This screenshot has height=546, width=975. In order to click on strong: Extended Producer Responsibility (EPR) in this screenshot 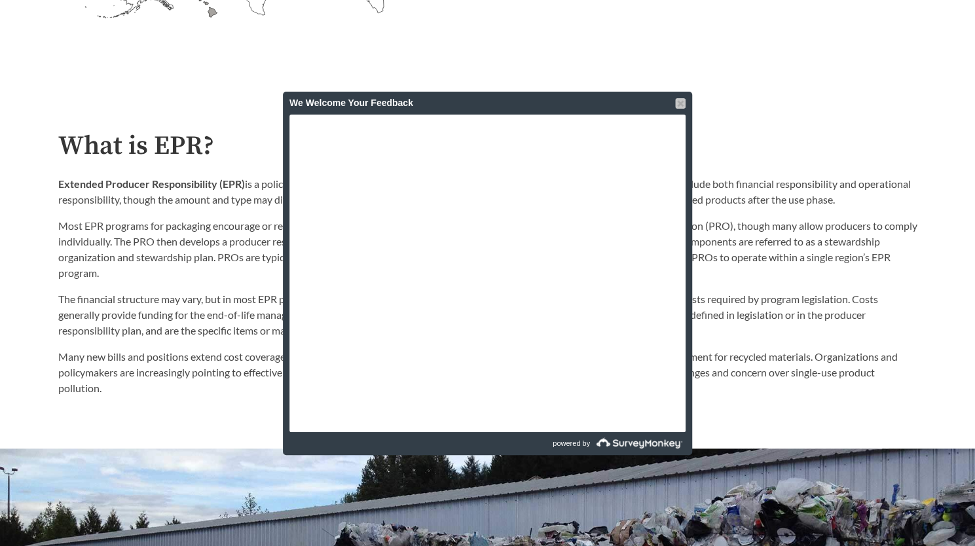, I will do `click(151, 183)`.